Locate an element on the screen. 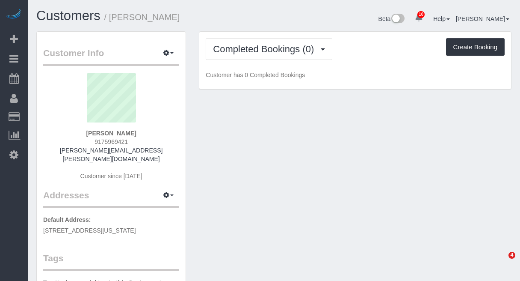  button: Completed Bookings (0) is located at coordinates (269, 49).